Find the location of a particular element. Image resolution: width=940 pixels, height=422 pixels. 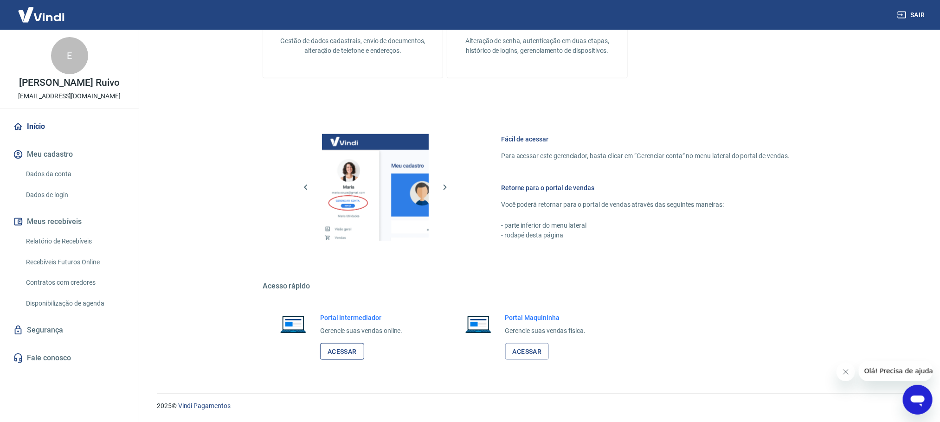

div: E is located at coordinates (70, 56).